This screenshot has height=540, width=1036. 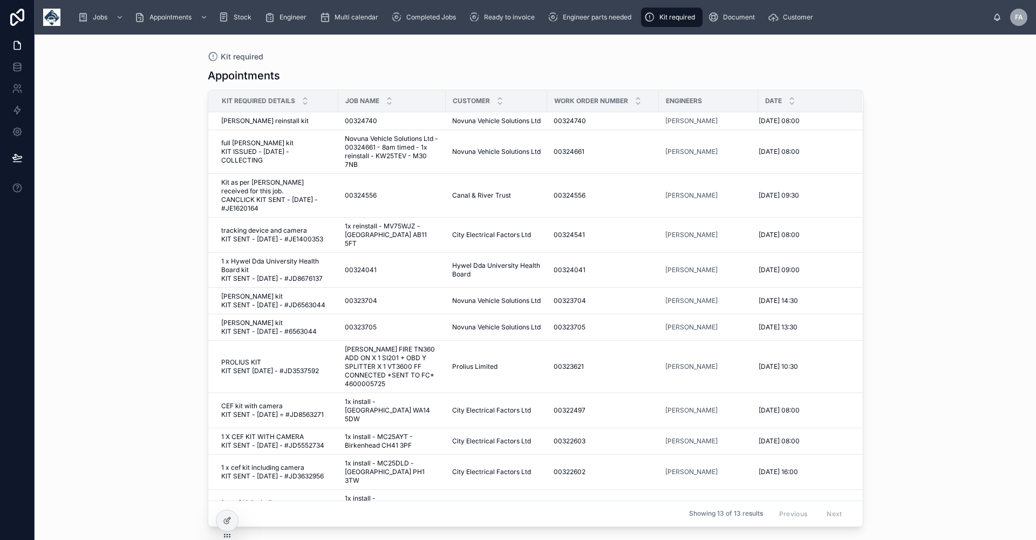 What do you see at coordinates (392, 441) in the screenshot?
I see `a: 1x install - MC25AYT - Birkenhead CH41 3PF` at bounding box center [392, 441].